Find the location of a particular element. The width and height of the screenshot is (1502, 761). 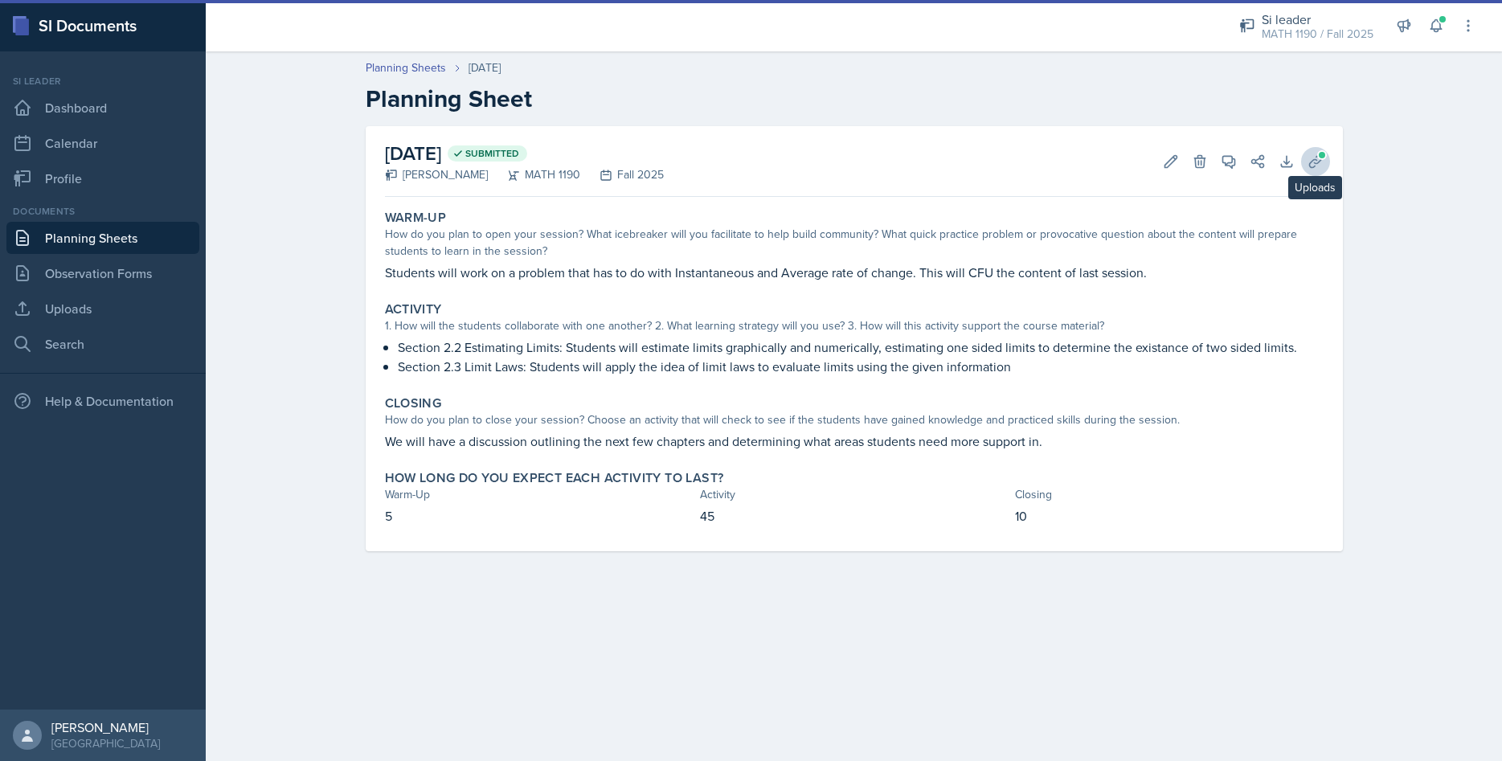

label: Closing is located at coordinates (413, 403).